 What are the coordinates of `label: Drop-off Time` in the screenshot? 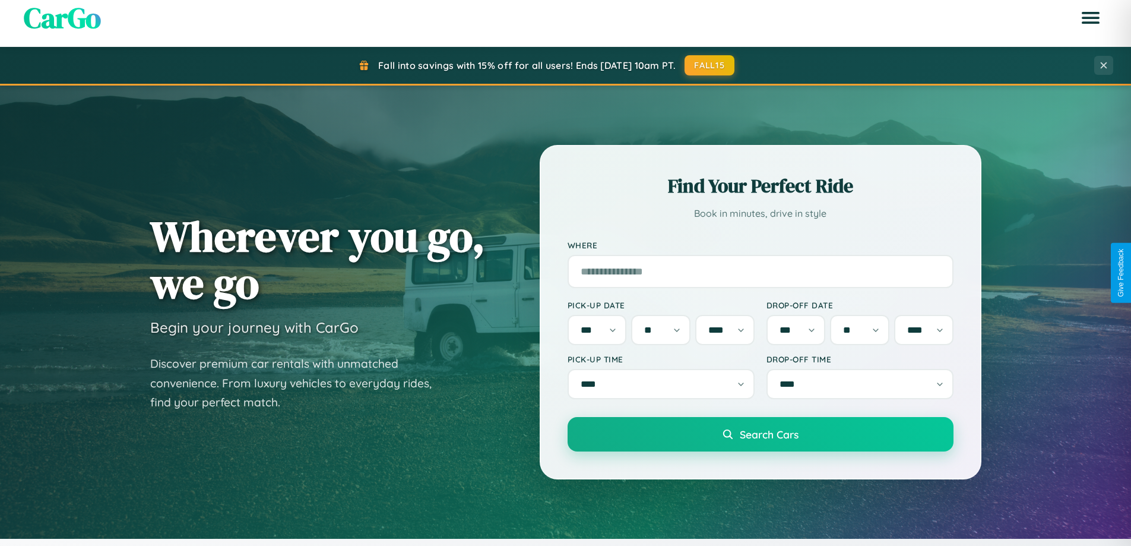 It's located at (860, 359).